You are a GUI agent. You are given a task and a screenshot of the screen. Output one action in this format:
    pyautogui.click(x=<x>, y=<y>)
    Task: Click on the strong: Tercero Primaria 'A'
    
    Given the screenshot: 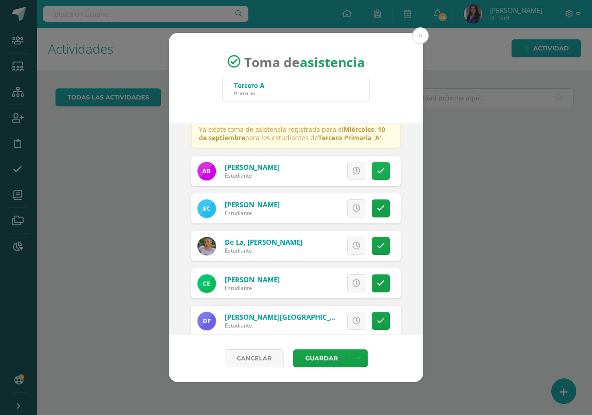 What is the action you would take?
    pyautogui.click(x=350, y=137)
    